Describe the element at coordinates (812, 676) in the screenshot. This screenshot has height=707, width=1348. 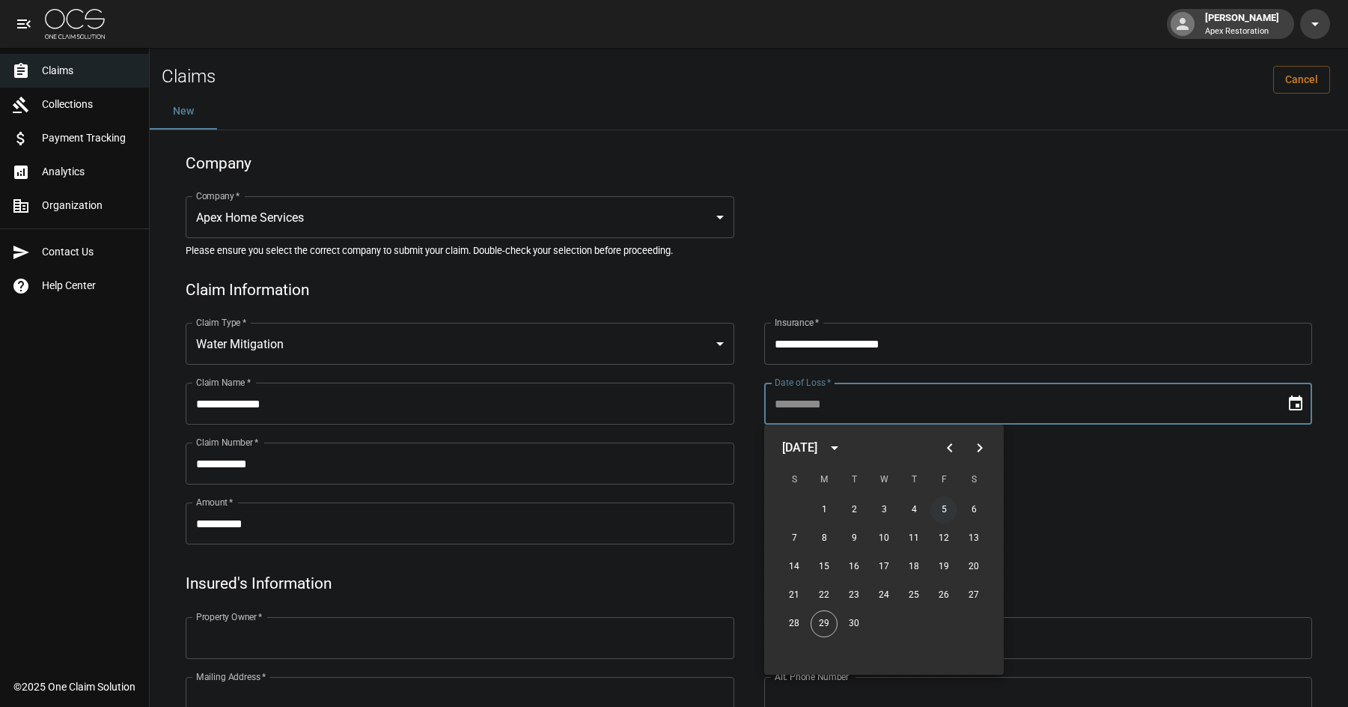
I see `label: Alt. Phone Number` at that location.